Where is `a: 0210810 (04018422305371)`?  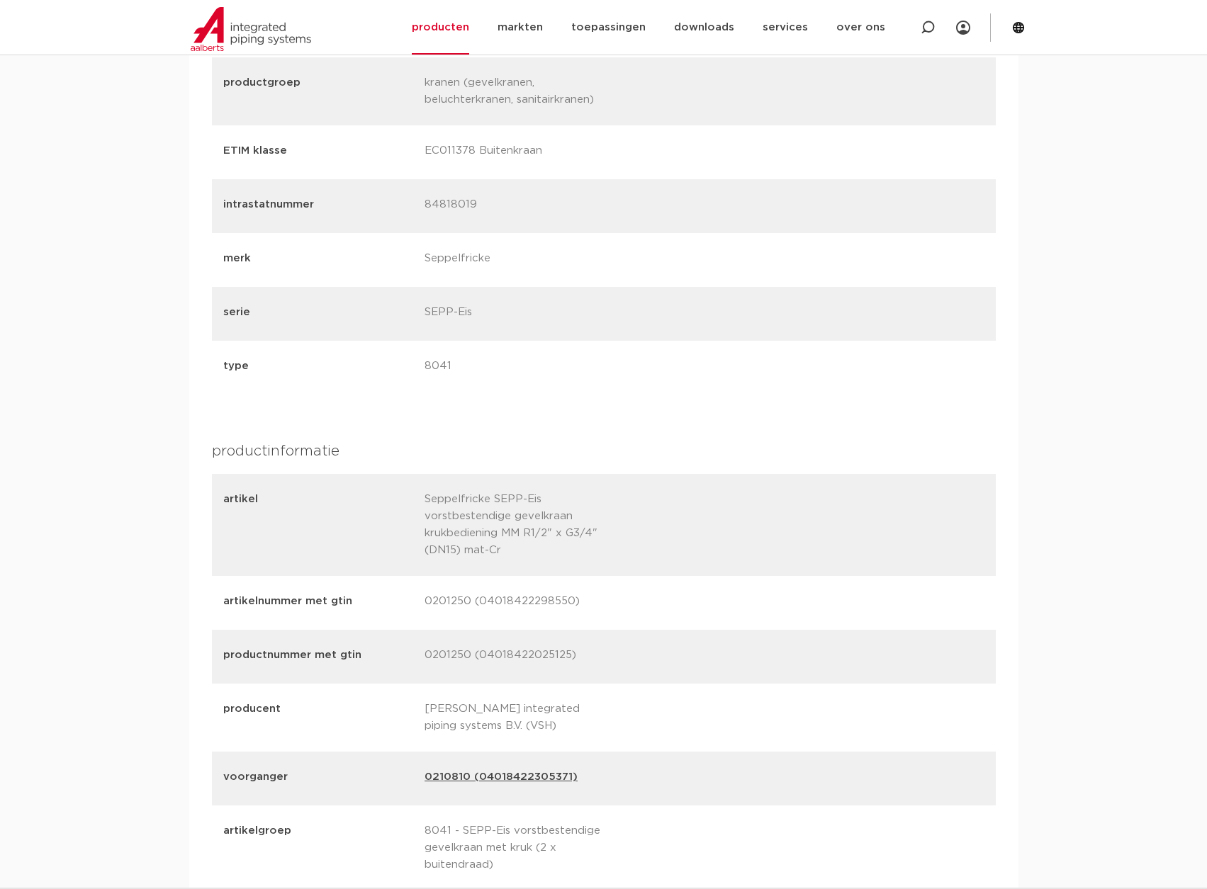 a: 0210810 (04018422305371) is located at coordinates (501, 779).